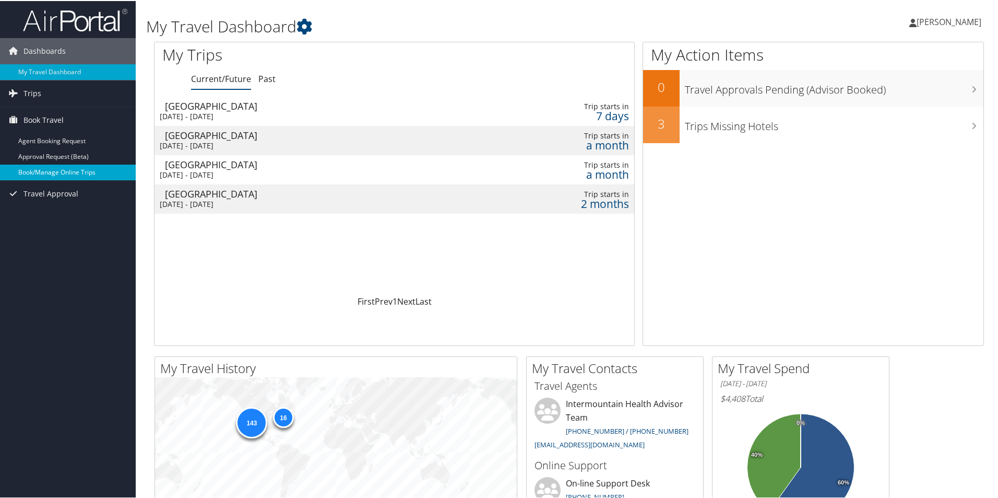 The width and height of the screenshot is (998, 498). I want to click on a: Prev, so click(384, 300).